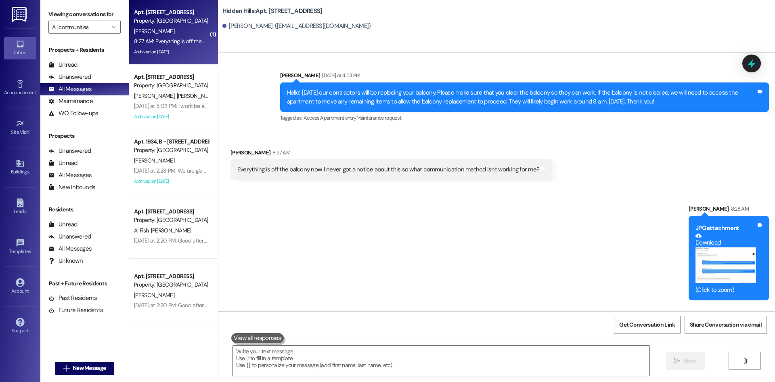 The height and width of the screenshot is (382, 775). Describe the element at coordinates (338, 118) in the screenshot. I see `span: Apartment entry ,` at that location.